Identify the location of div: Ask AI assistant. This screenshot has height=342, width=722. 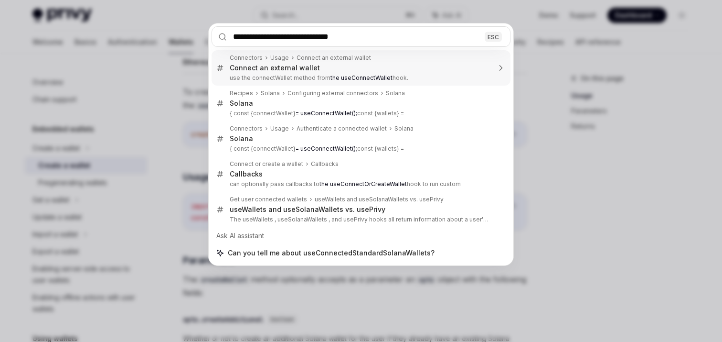
(361, 236).